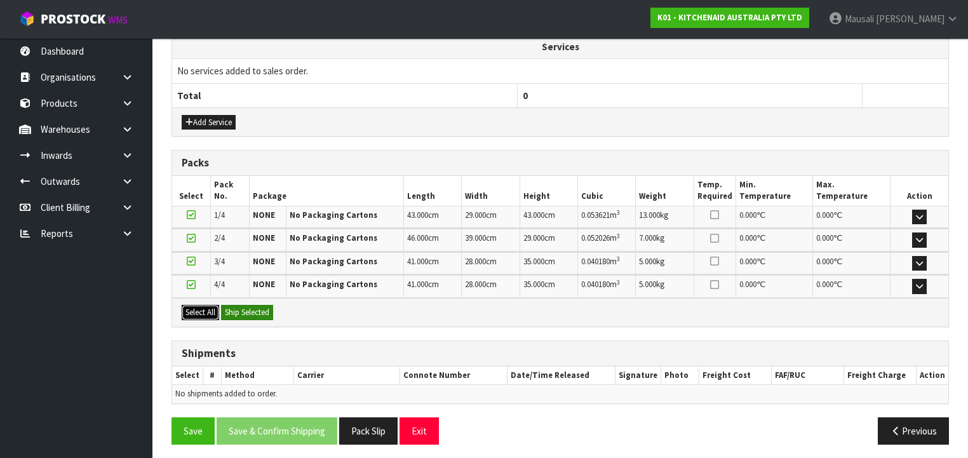  I want to click on th: Freight Charge, so click(880, 375).